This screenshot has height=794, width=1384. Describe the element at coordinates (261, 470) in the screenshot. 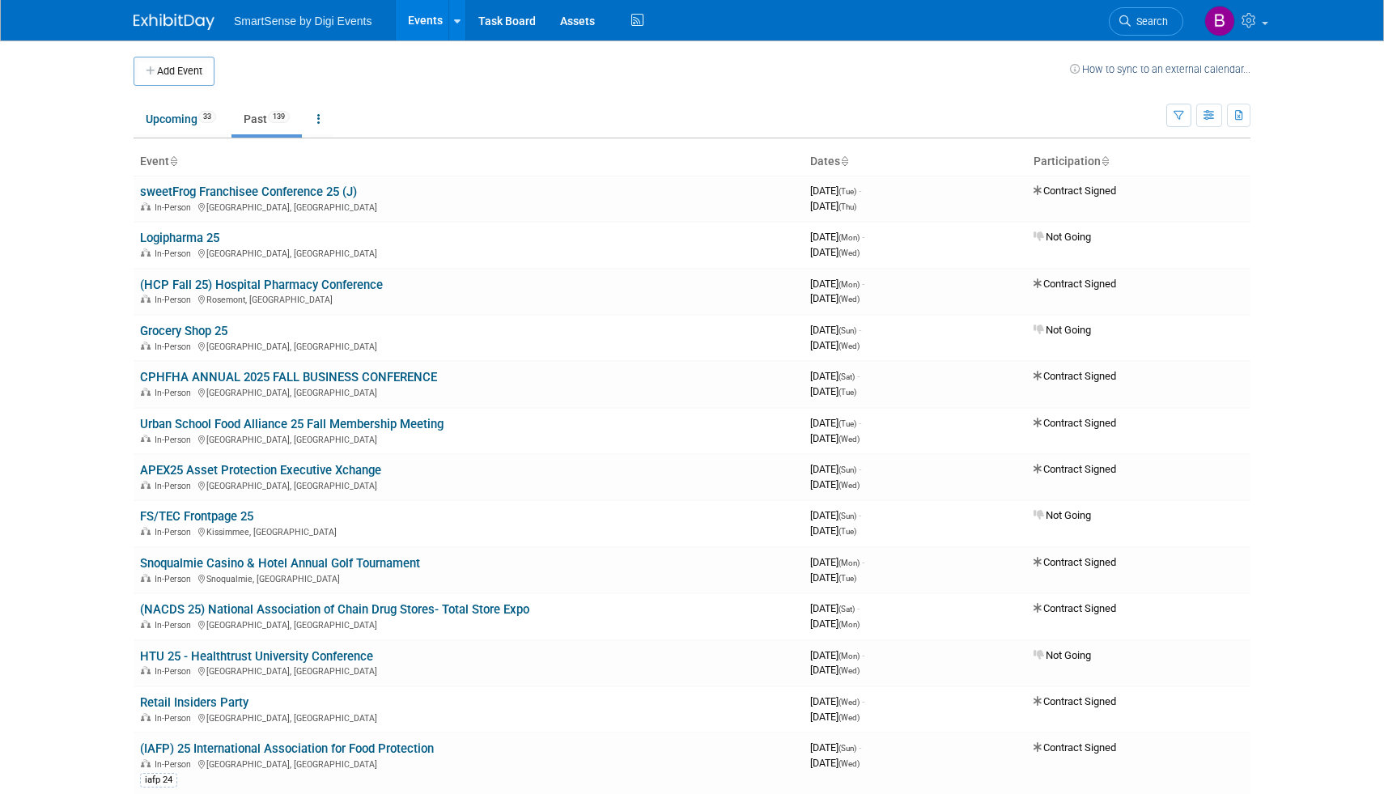

I see `a: APEX25 Asset Protection Executive Xchange` at that location.